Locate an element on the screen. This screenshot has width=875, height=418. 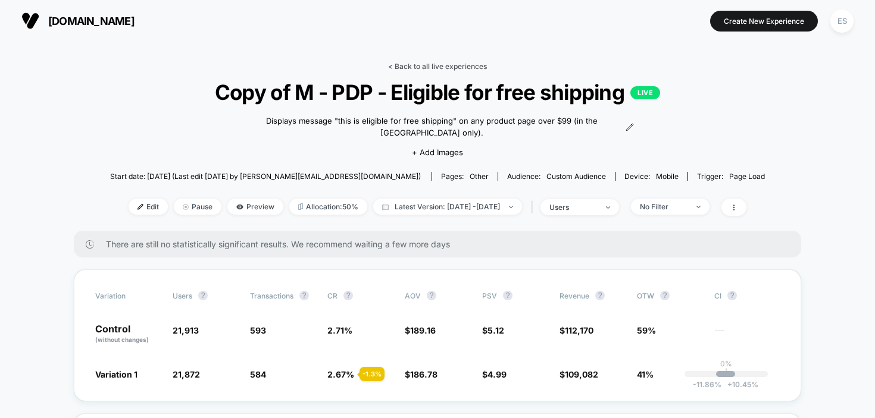
div: users is located at coordinates (573, 207).